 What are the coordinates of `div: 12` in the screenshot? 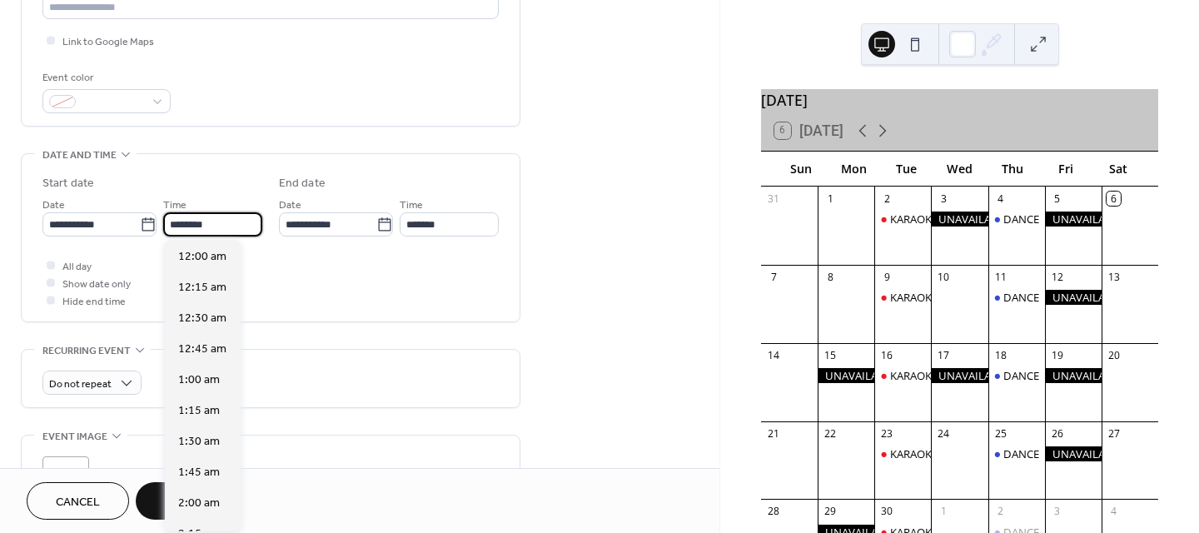 It's located at (1057, 276).